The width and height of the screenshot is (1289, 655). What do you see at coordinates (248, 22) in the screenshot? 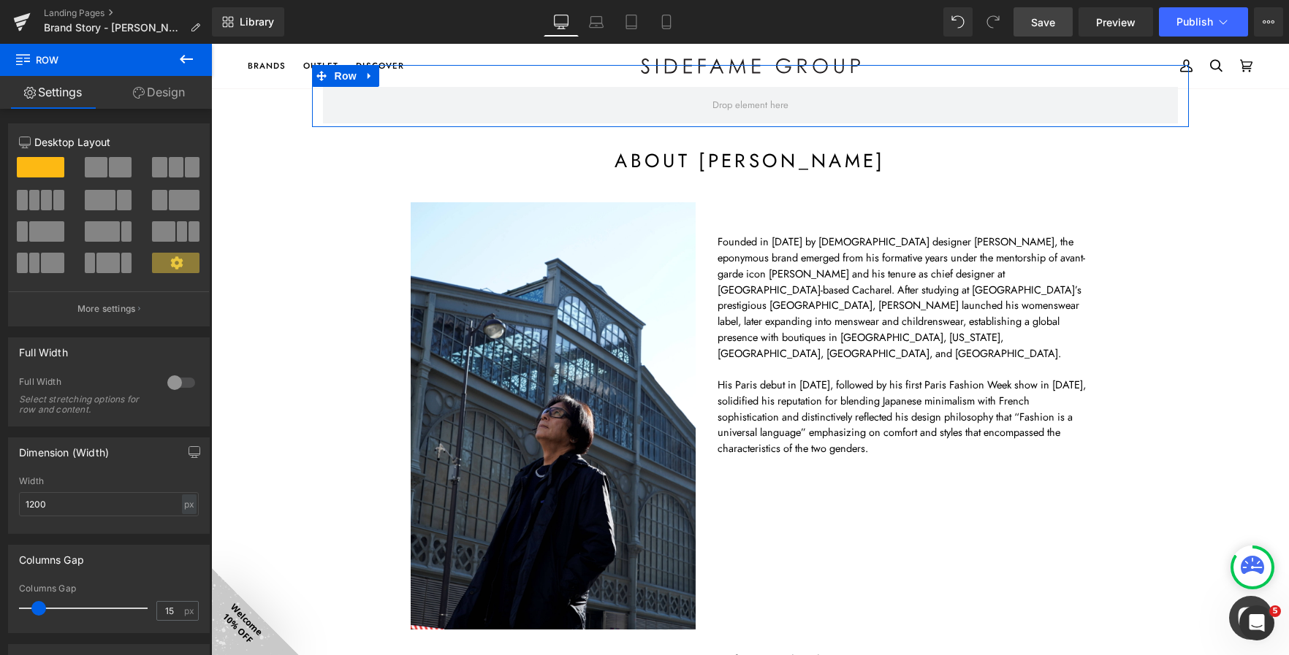
I see `a: New Library` at bounding box center [248, 22].